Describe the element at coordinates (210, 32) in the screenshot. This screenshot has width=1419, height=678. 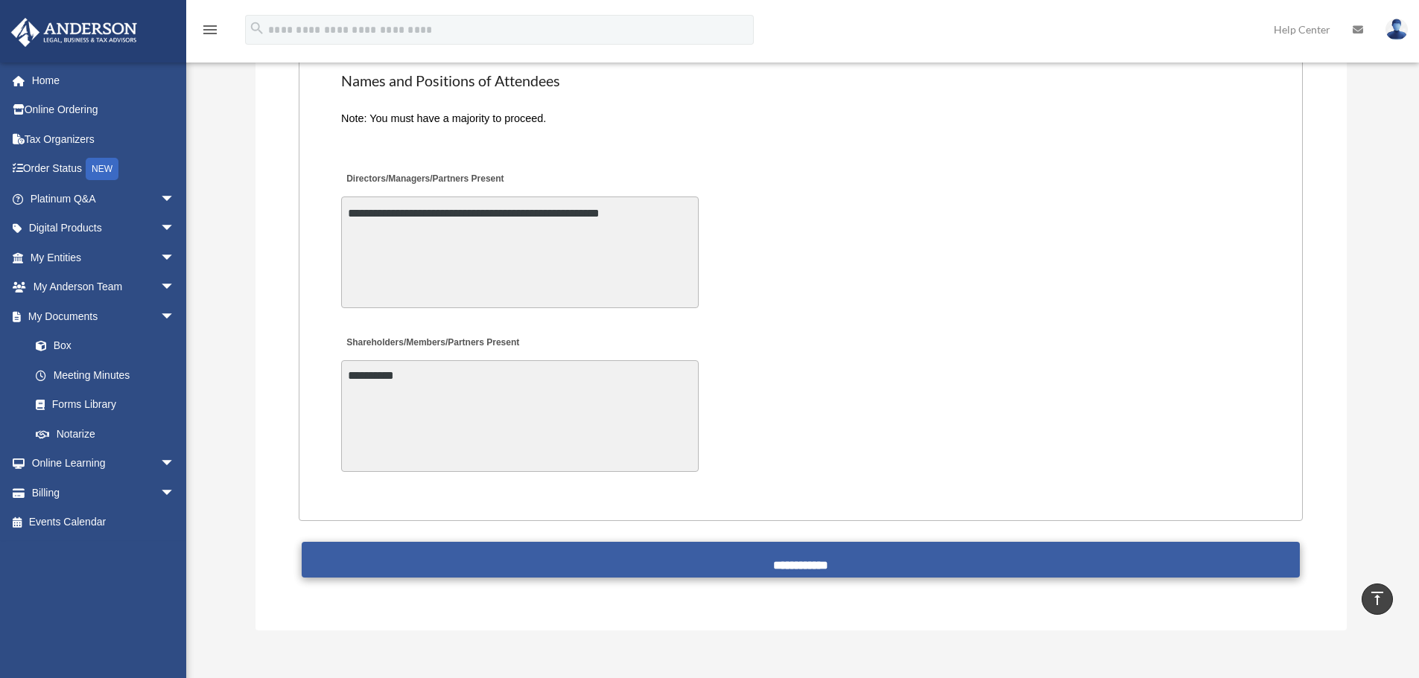
I see `a: menu` at that location.